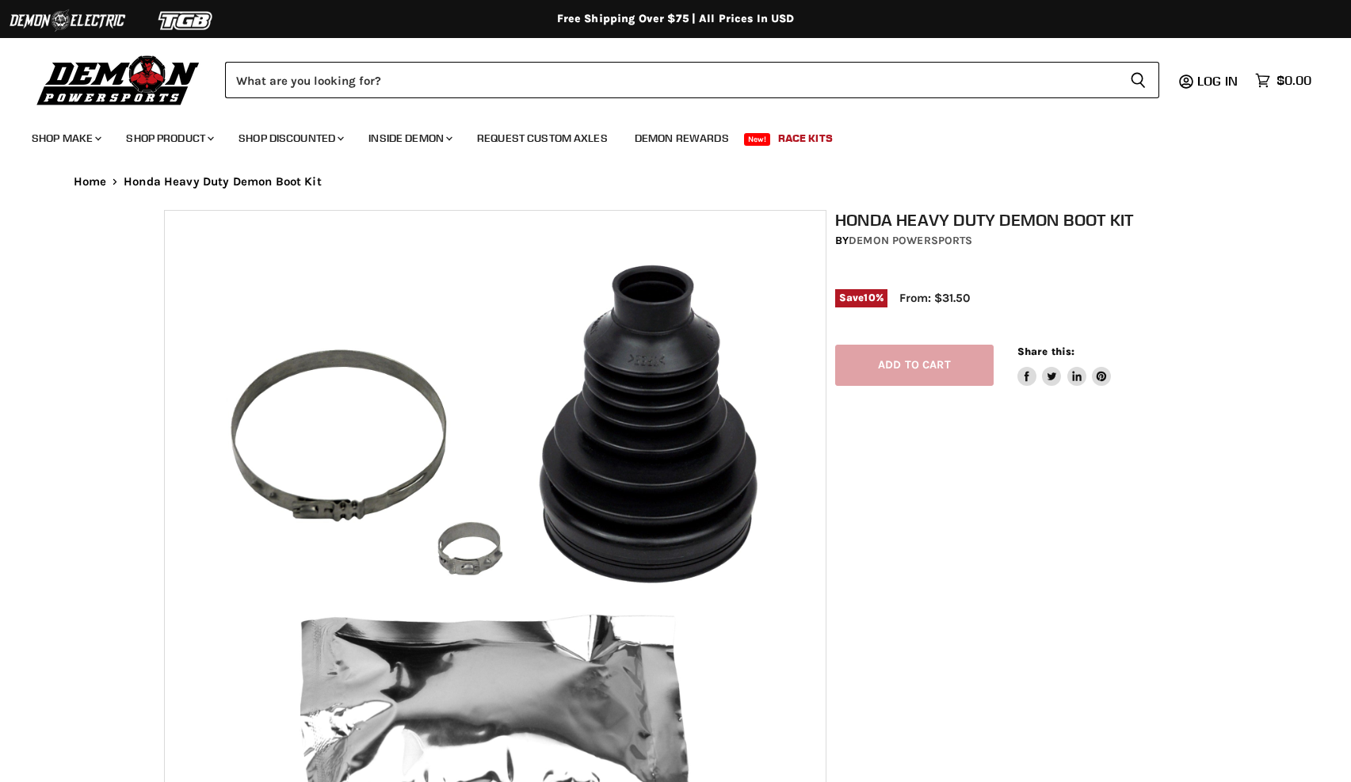 This screenshot has height=782, width=1351. What do you see at coordinates (1283, 80) in the screenshot?
I see `a: $0.00` at bounding box center [1283, 80].